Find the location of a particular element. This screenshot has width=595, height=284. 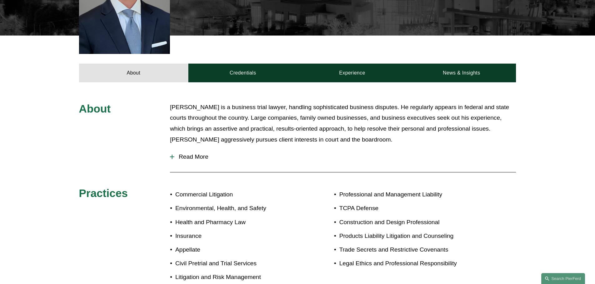

span: Read More is located at coordinates (345, 157).